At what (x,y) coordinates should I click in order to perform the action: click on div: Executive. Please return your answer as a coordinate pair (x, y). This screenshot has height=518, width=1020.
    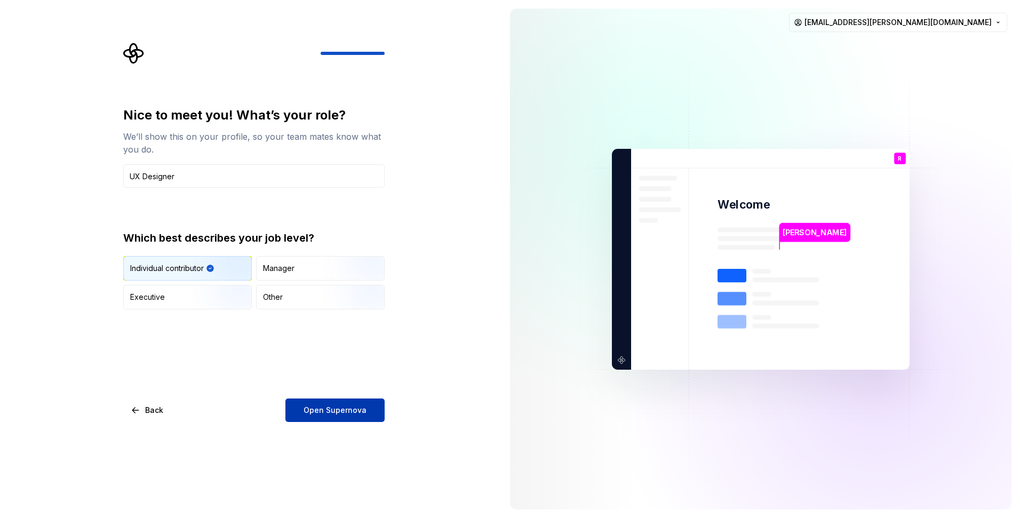
    Looking at the image, I should click on (147, 297).